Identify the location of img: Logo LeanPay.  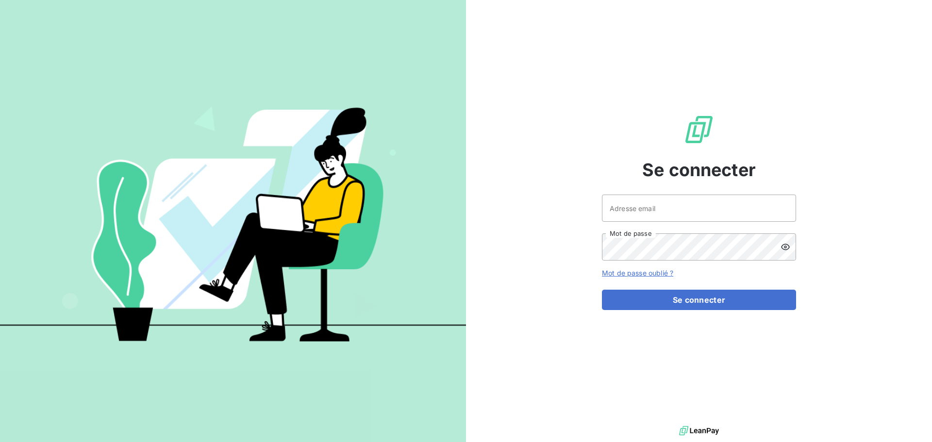
(699, 130).